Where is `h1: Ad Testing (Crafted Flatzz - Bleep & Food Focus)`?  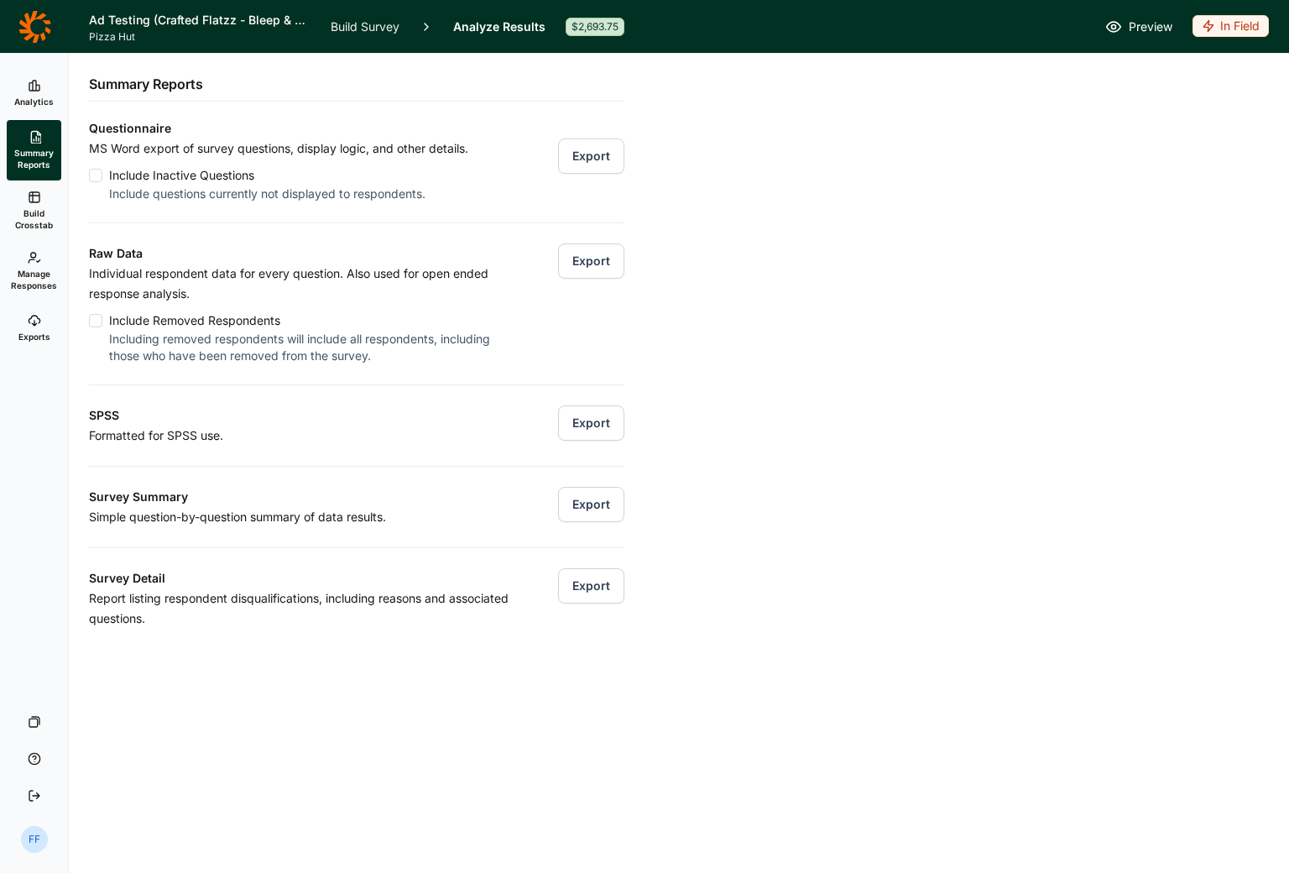 h1: Ad Testing (Crafted Flatzz - Bleep & Food Focus) is located at coordinates (200, 20).